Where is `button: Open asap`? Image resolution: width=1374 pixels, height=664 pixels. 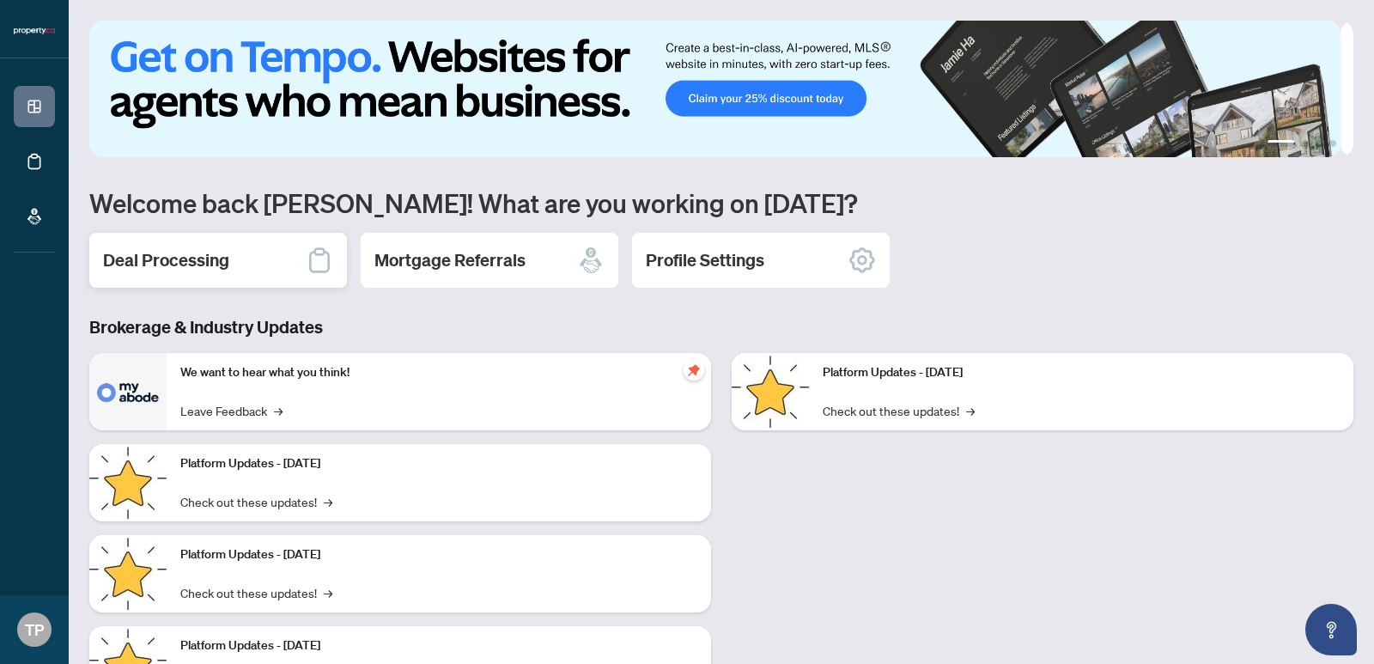 button: Open asap is located at coordinates (1331, 630).